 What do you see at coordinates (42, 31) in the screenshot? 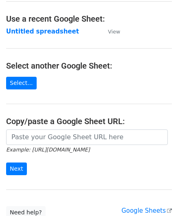
I see `a: Untitled spreadsheet` at bounding box center [42, 31].